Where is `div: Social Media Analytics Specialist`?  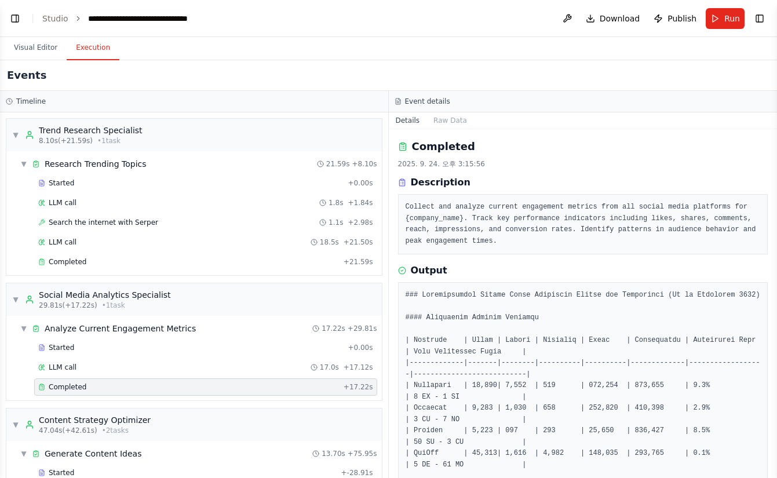 div: Social Media Analytics Specialist is located at coordinates (105, 295).